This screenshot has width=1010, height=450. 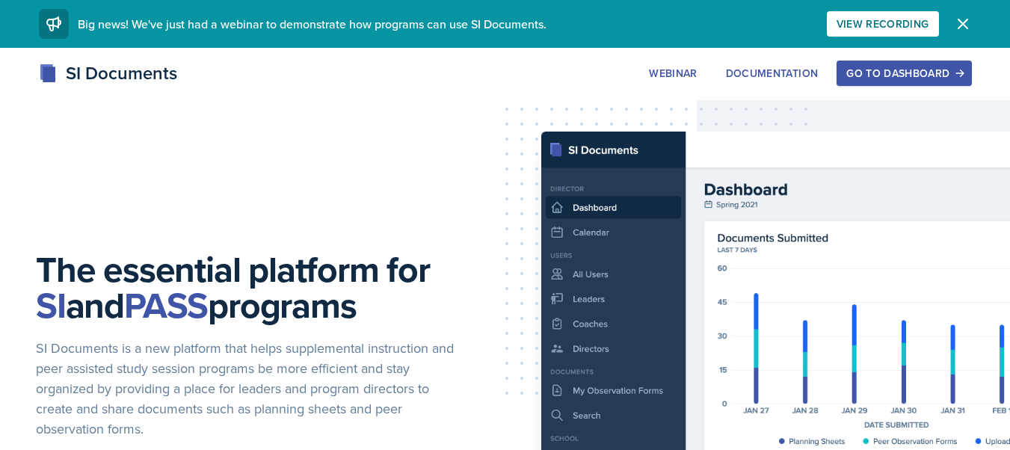 What do you see at coordinates (673, 73) in the screenshot?
I see `div: Webinar` at bounding box center [673, 73].